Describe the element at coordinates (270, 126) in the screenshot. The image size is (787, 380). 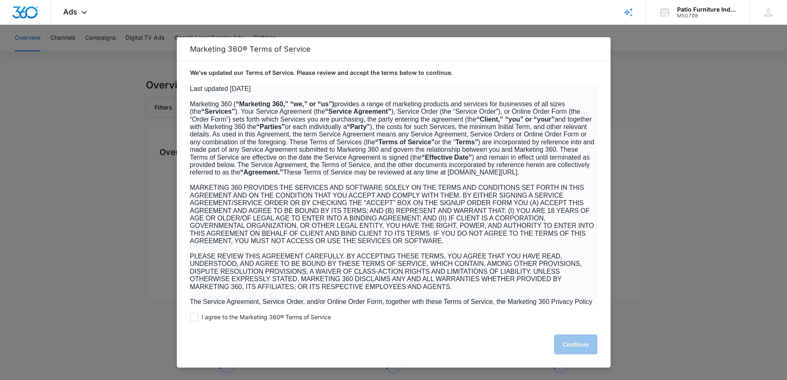
I see `b: “Parties”` at that location.